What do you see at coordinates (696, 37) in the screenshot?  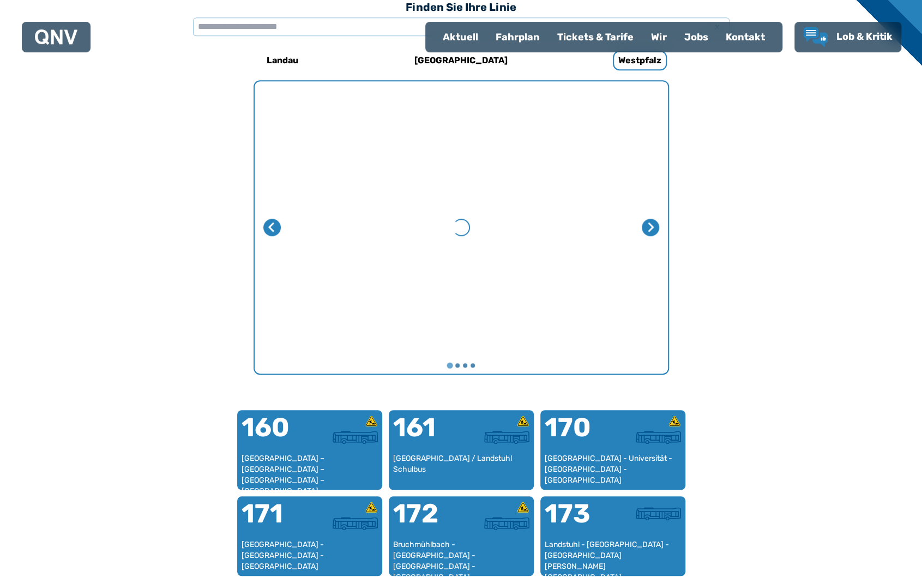 I see `a: Jobs` at bounding box center [696, 37].